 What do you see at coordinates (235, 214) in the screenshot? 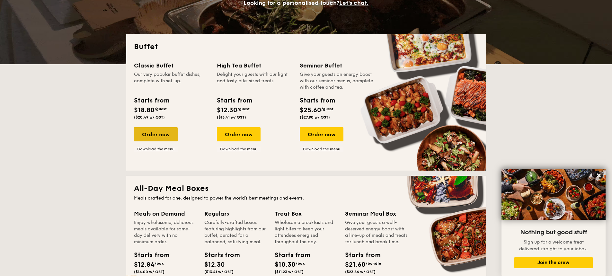
I see `div: Regulars` at bounding box center [235, 214].